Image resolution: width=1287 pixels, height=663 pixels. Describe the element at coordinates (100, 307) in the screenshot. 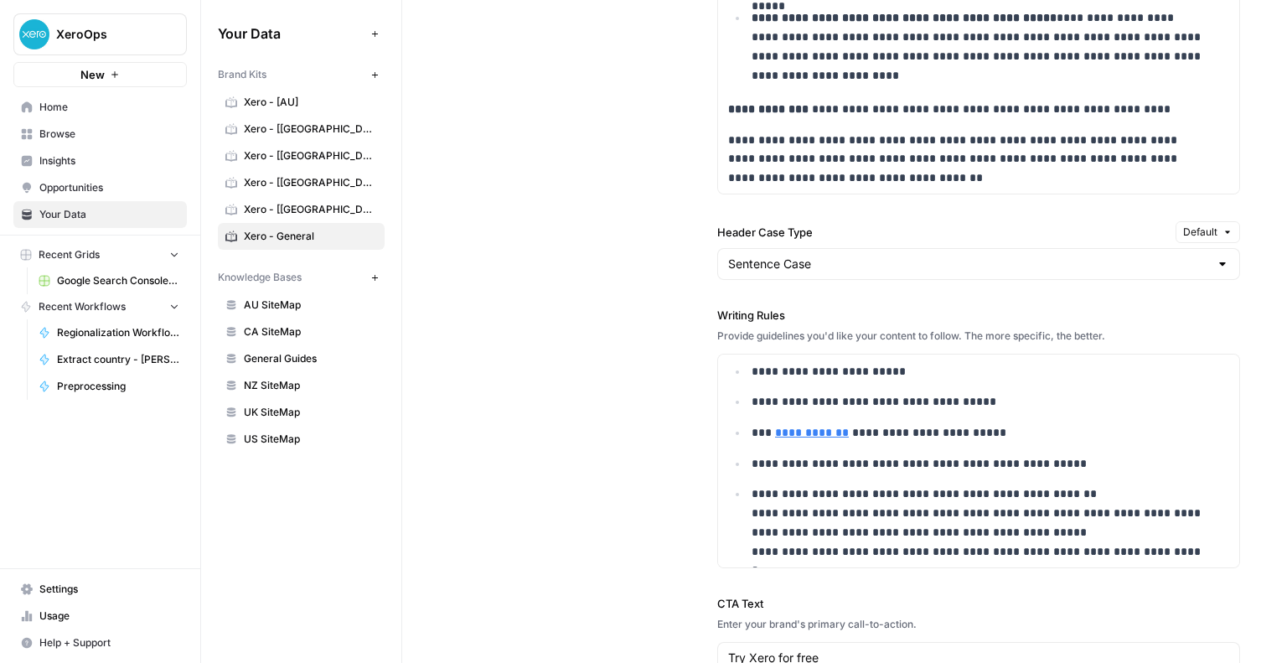

I see `button: Recent Workflows` at that location.